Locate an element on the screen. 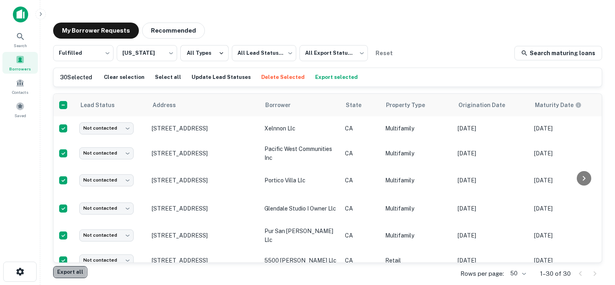 The width and height of the screenshot is (615, 285). span: Property Type is located at coordinates (411, 105).